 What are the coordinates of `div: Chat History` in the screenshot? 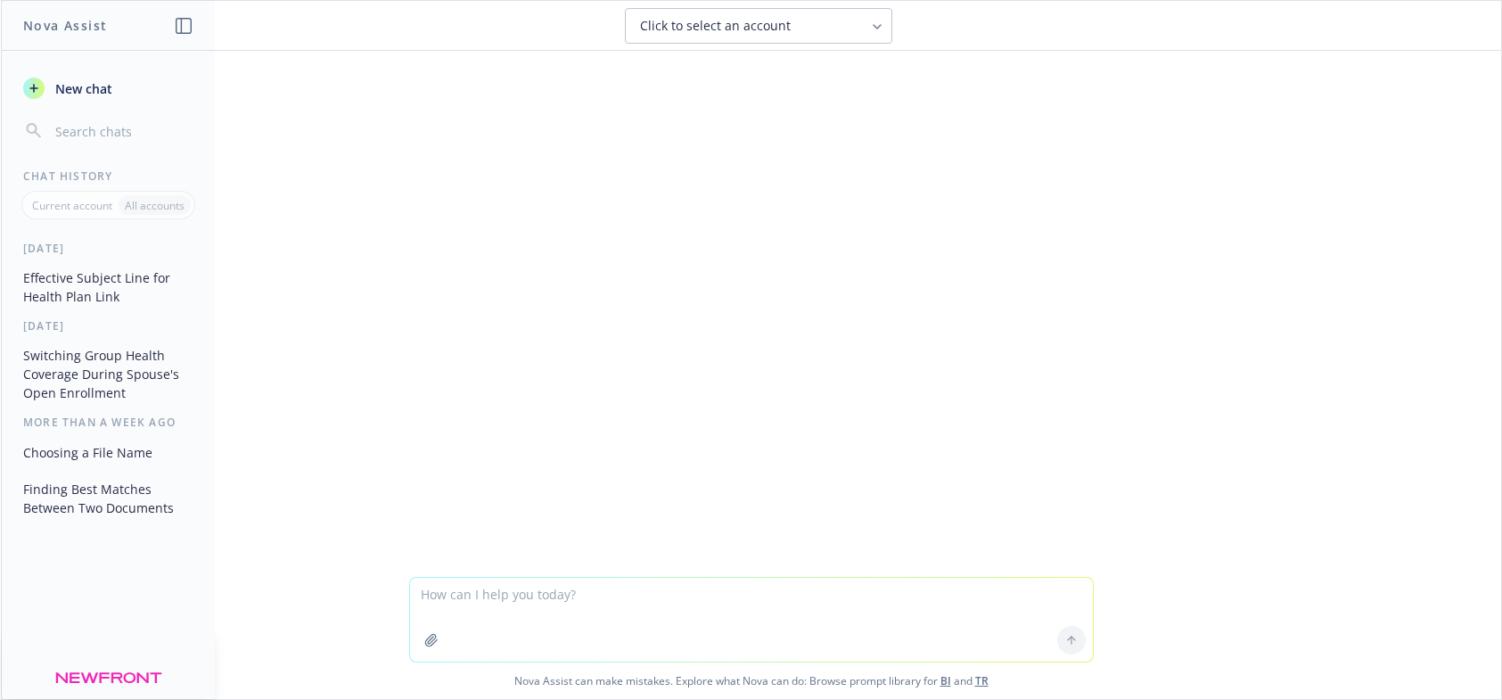 It's located at (108, 176).